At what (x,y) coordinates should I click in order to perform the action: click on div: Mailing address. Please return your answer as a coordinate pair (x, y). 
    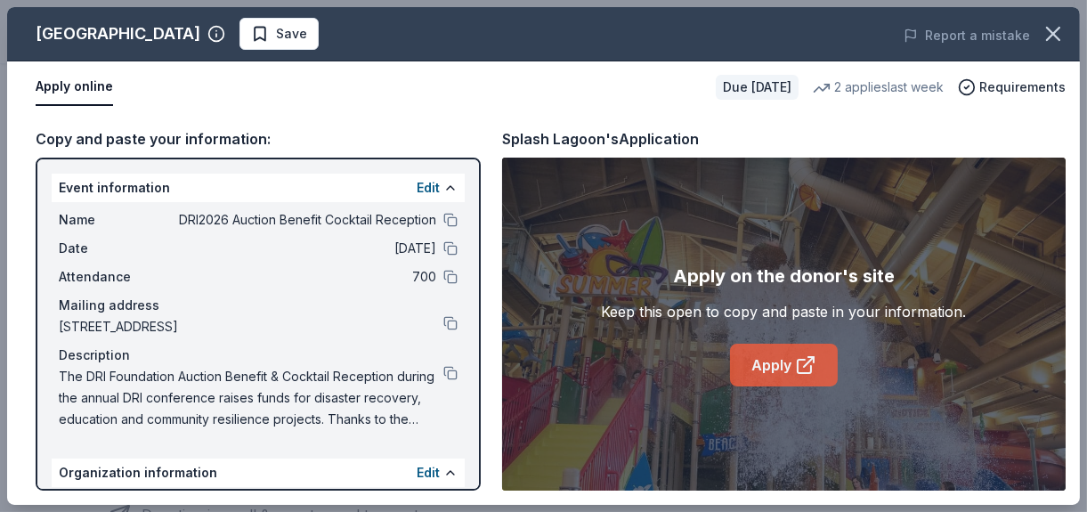
    Looking at the image, I should click on (258, 305).